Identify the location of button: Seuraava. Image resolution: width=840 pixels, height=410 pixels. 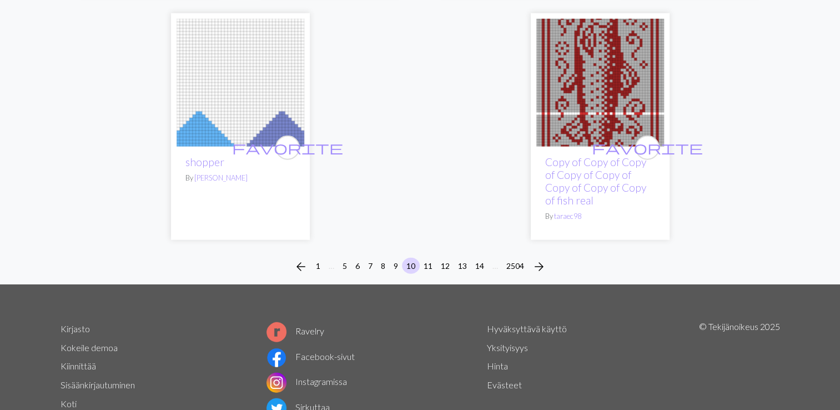
(539, 266).